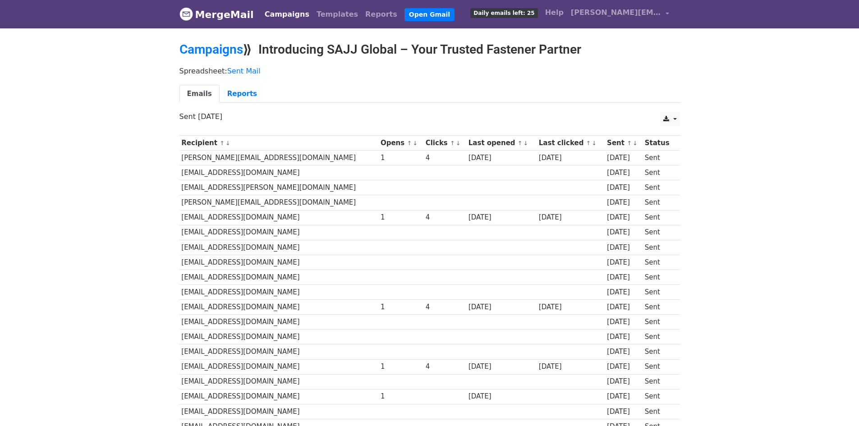 This screenshot has width=859, height=426. Describe the element at coordinates (216, 14) in the screenshot. I see `a: MergeMail` at that location.